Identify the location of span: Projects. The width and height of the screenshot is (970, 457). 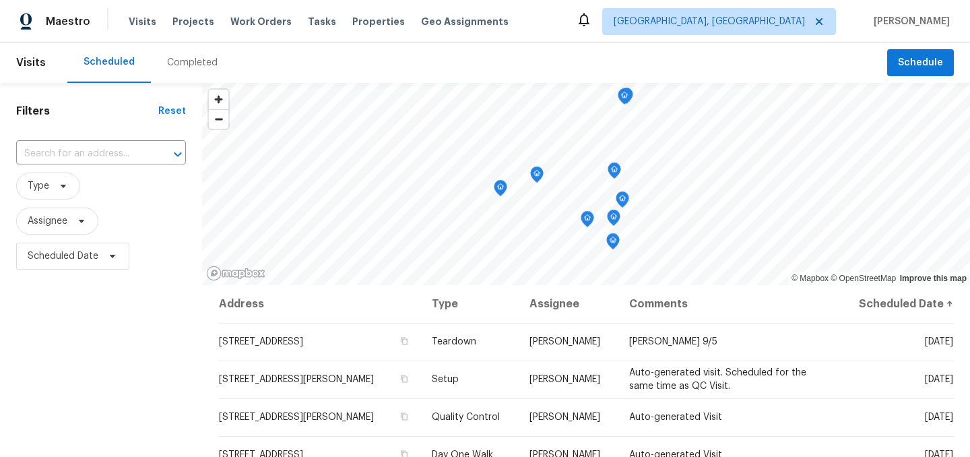
(193, 22).